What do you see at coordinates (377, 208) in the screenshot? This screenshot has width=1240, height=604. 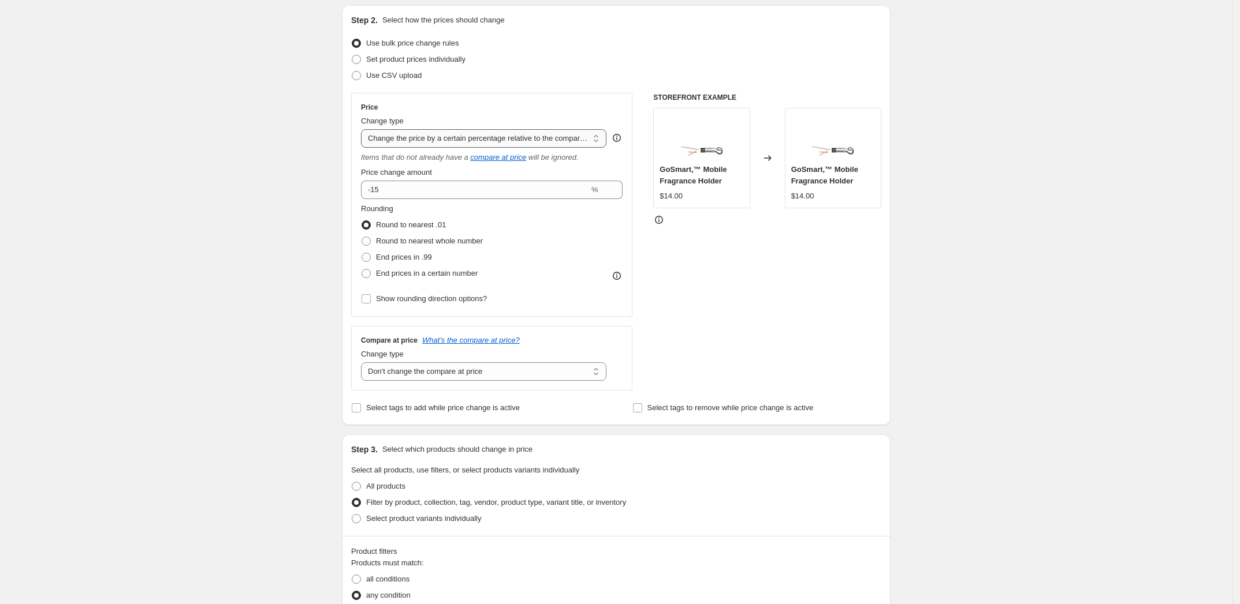 I see `span: Rounding` at bounding box center [377, 208].